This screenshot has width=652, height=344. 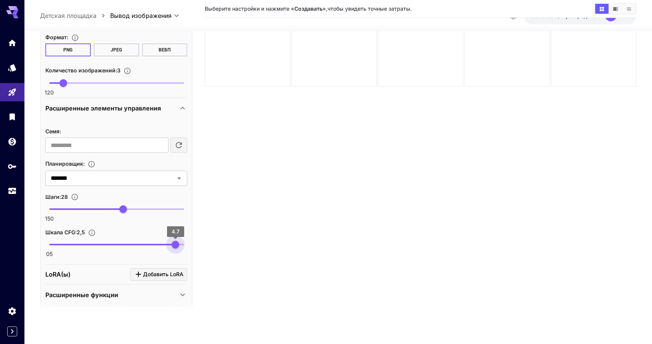 I want to click on p: LoRA(ы), so click(x=58, y=275).